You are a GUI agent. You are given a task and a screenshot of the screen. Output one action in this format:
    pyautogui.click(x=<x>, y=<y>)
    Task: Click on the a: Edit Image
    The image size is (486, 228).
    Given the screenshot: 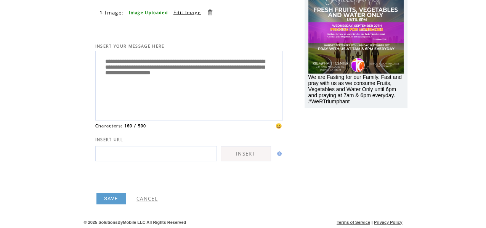 What is the action you would take?
    pyautogui.click(x=187, y=12)
    